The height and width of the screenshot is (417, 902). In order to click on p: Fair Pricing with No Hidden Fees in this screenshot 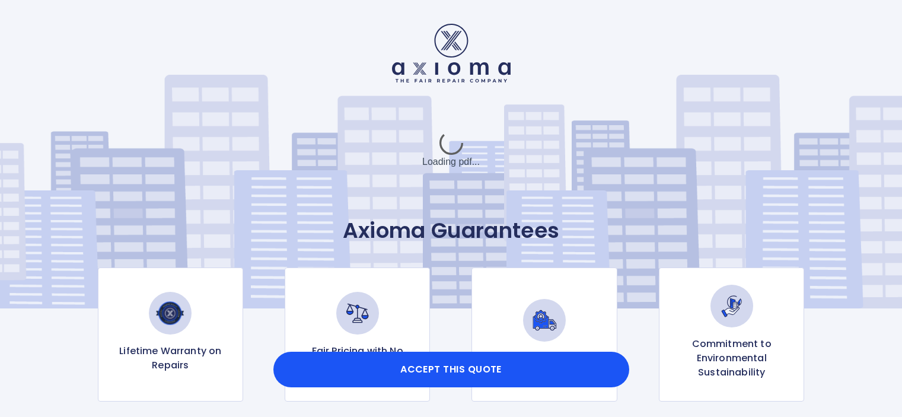, I will do `click(357, 358)`.